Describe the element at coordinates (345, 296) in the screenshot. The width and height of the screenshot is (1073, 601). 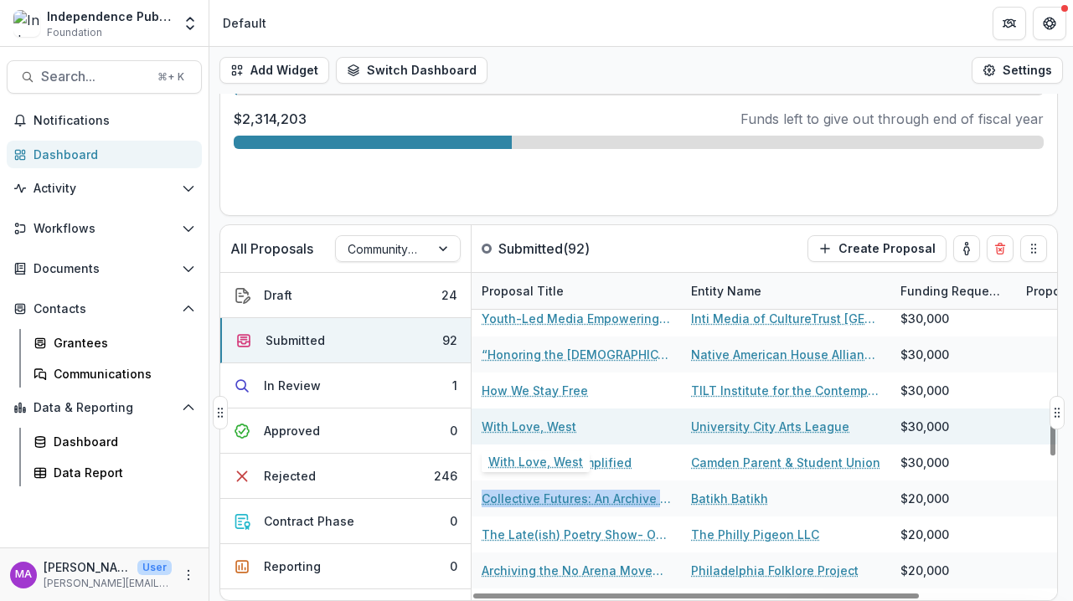
I see `button: Draft24` at that location.